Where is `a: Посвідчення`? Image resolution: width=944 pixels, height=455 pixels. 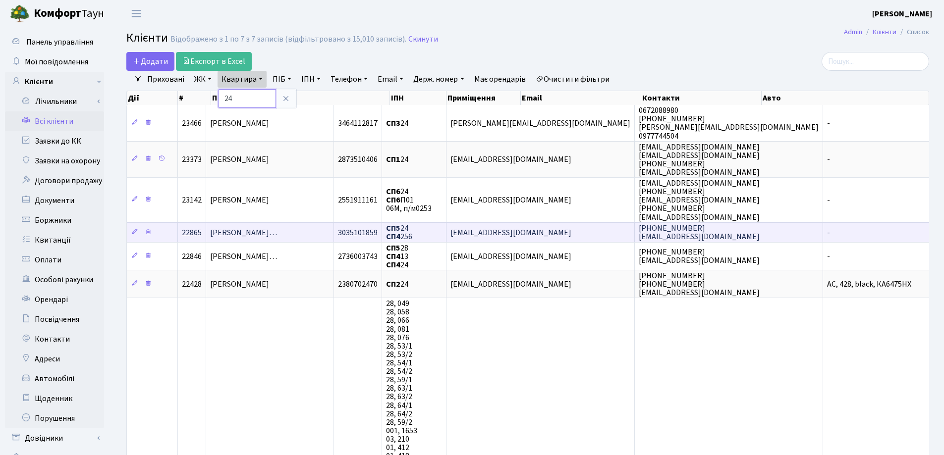 a: Посвідчення is located at coordinates (55, 320).